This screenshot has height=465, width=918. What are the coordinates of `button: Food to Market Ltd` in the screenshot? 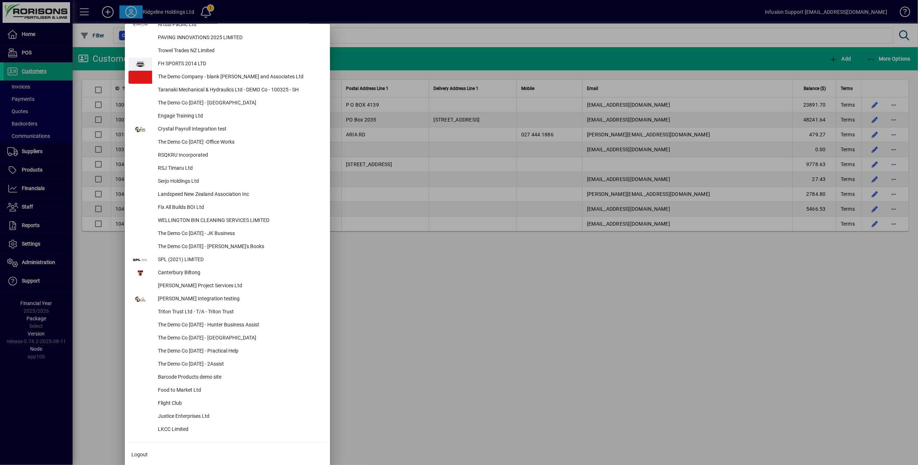 It's located at (227, 391).